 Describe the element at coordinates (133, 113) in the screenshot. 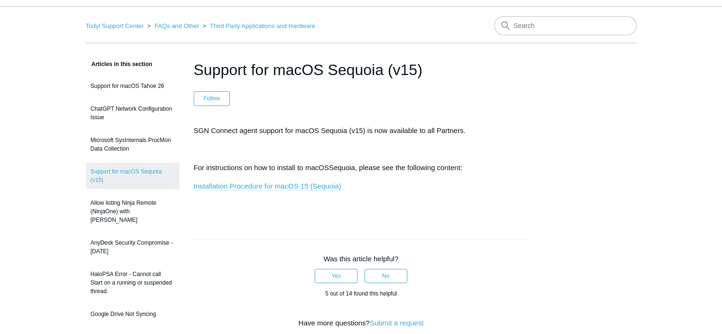

I see `a: ChatGPT Network Configuration Issue` at that location.